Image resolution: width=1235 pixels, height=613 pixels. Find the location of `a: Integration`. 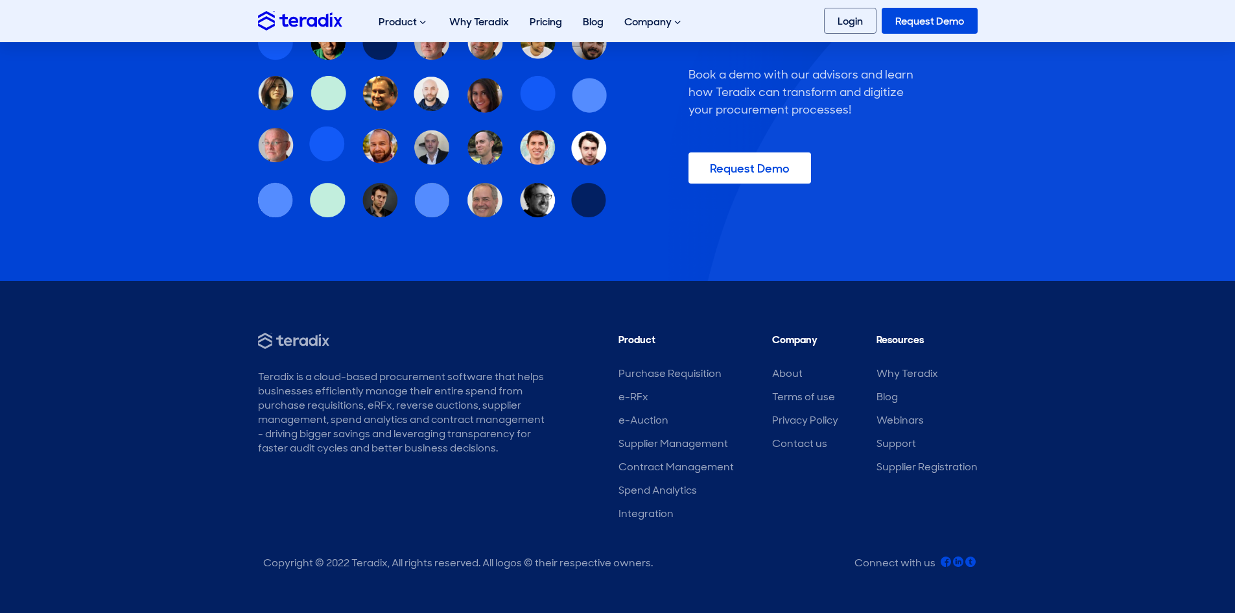

a: Integration is located at coordinates (646, 513).